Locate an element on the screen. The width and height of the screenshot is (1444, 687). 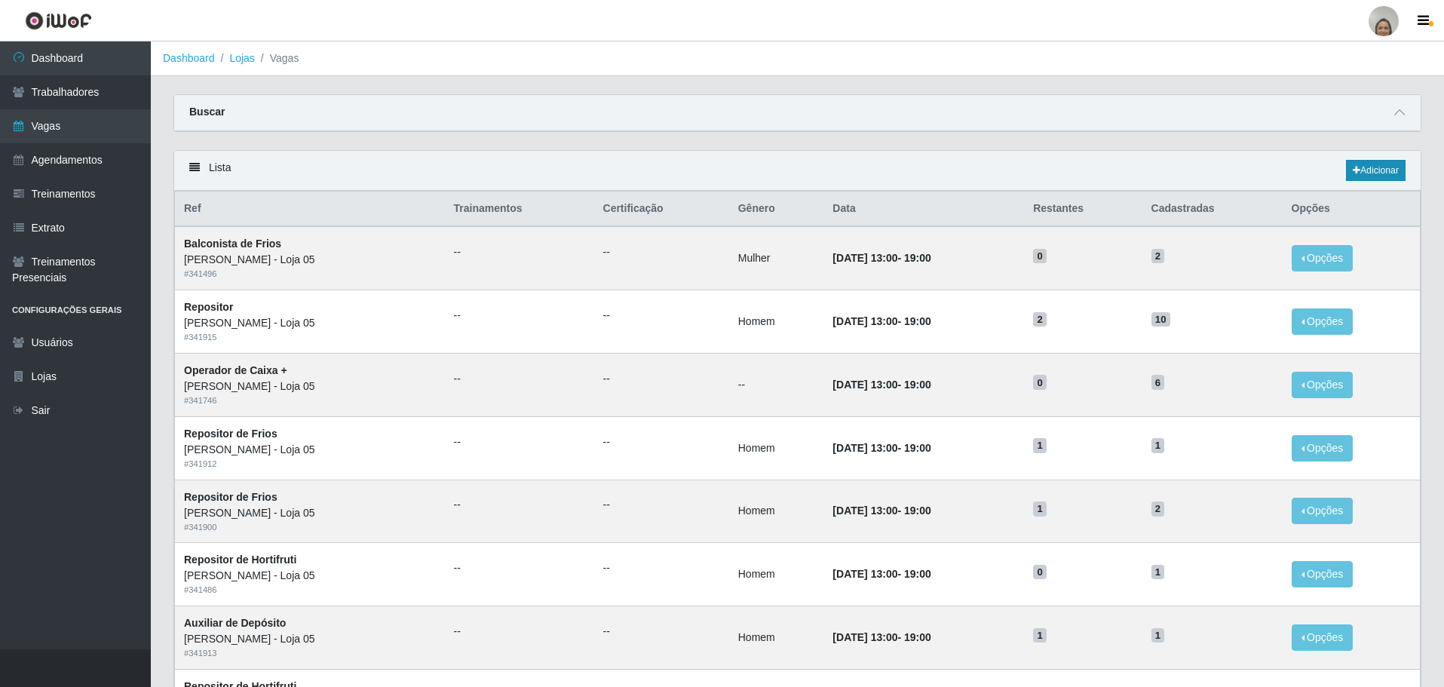
strong: Buscar is located at coordinates (207, 112).